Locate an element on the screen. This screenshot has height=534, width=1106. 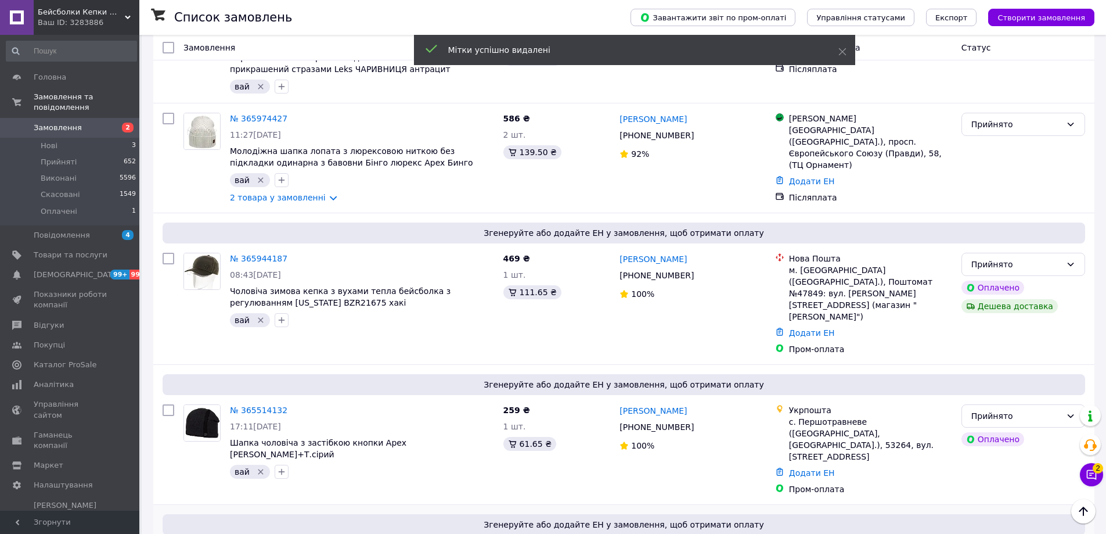
div: Нова Пошта is located at coordinates (870, 258).